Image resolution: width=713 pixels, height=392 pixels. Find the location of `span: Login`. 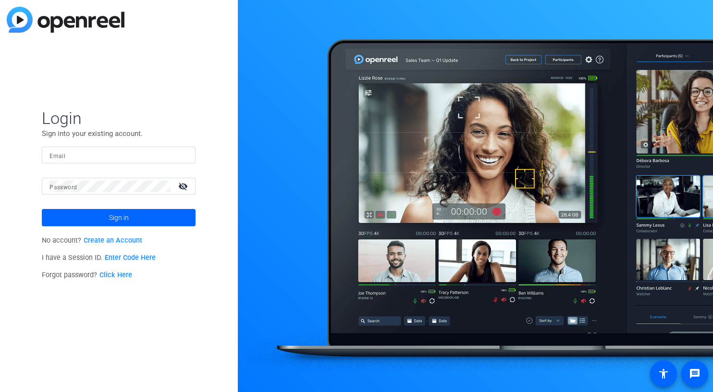

span: Login is located at coordinates (119, 118).